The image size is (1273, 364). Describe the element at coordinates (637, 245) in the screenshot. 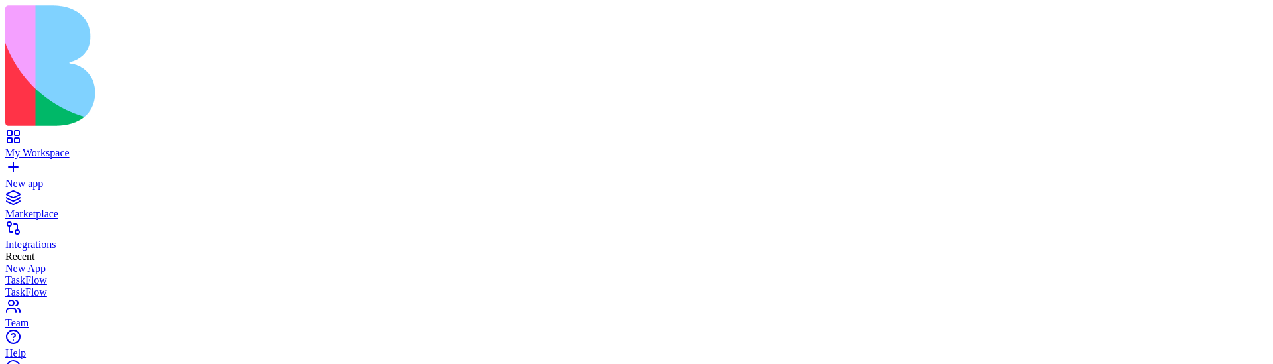

I see `div: Integrations` at that location.